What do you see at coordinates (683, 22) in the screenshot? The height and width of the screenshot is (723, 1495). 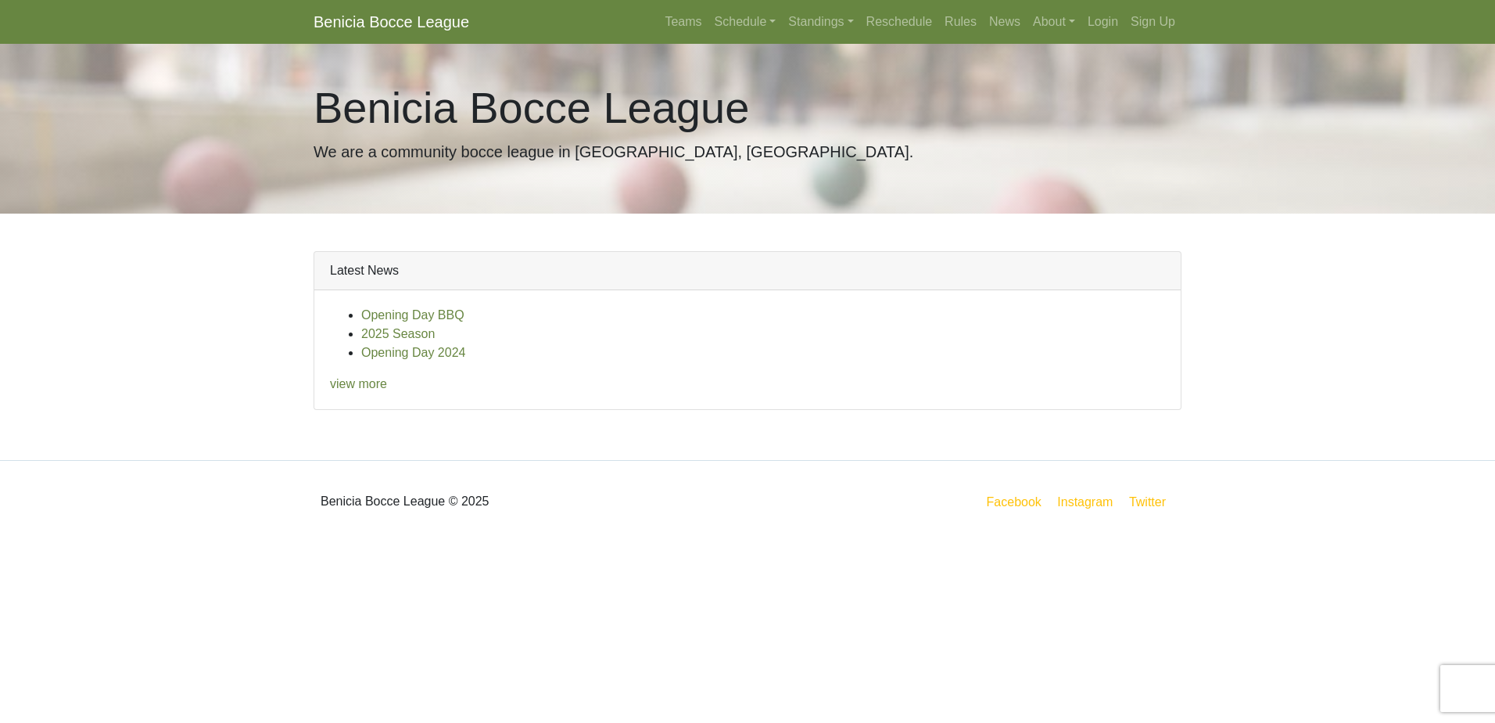 I see `a: Teams` at bounding box center [683, 22].